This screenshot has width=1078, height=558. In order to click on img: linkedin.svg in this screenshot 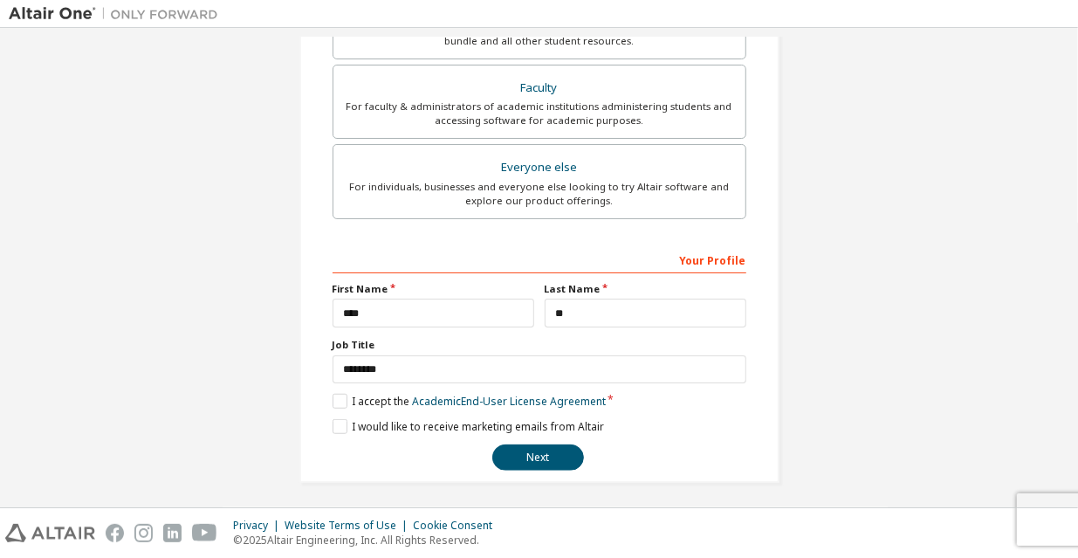, I will do `click(172, 533)`.